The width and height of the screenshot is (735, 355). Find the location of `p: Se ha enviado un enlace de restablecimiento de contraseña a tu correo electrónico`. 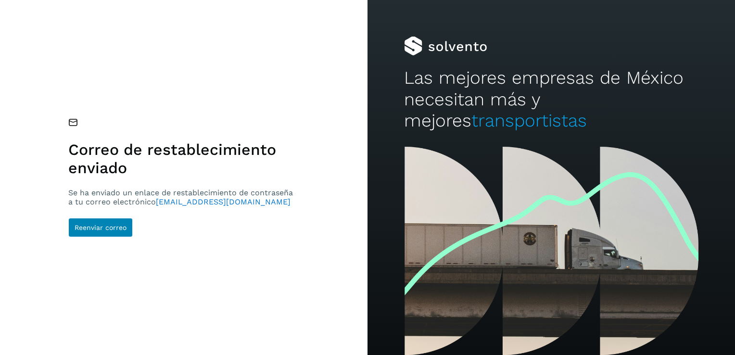

p: Se ha enviado un enlace de restablecimiento de contraseña a tu correo electrónico is located at coordinates (182, 197).